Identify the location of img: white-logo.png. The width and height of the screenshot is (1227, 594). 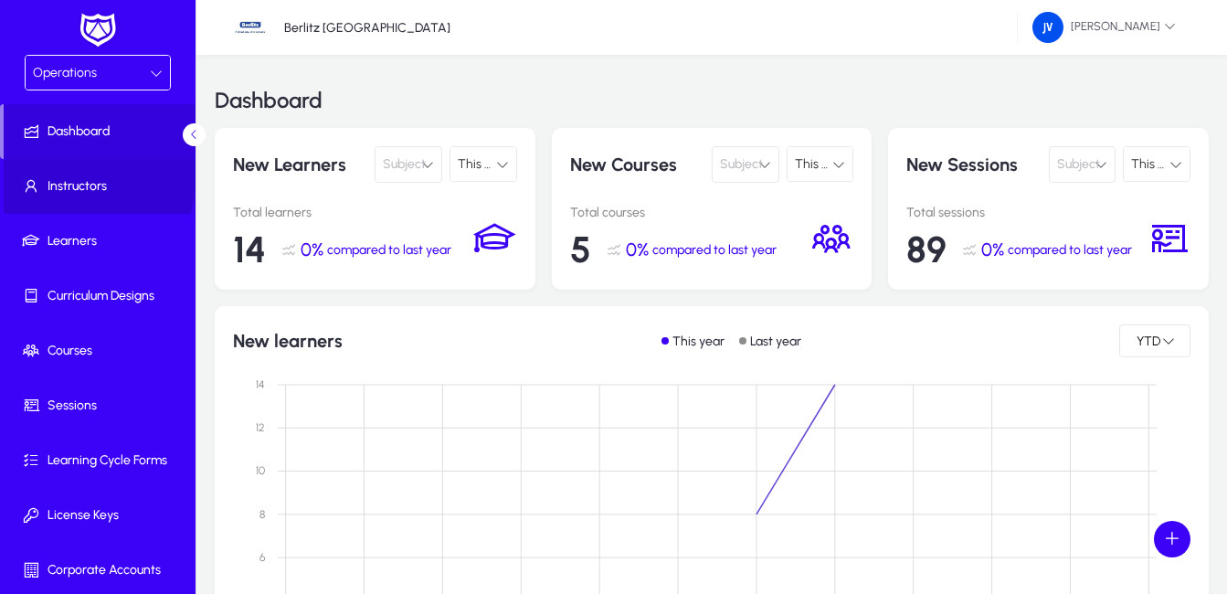
(98, 30).